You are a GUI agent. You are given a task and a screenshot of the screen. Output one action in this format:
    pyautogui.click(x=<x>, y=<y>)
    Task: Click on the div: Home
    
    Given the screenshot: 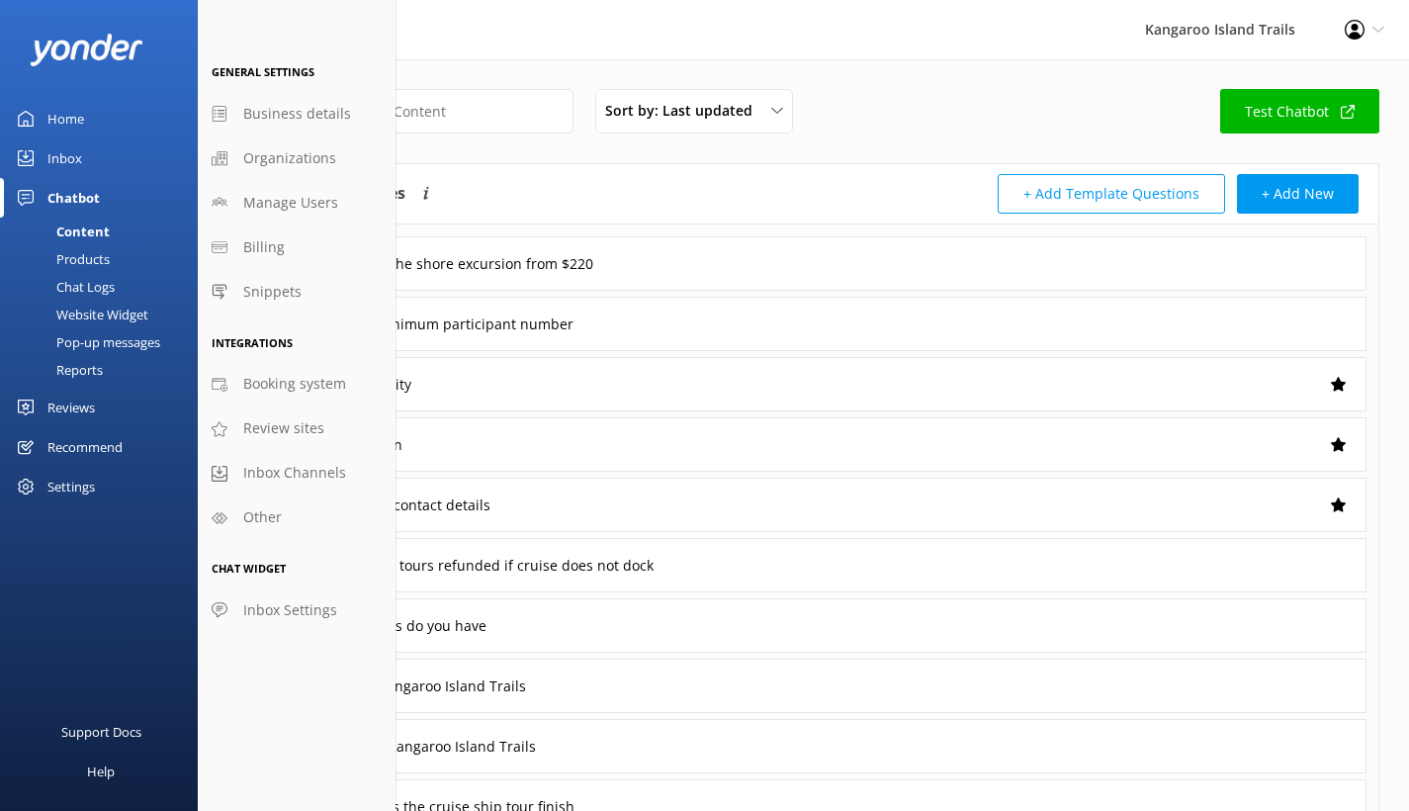 What is the action you would take?
    pyautogui.click(x=65, y=119)
    